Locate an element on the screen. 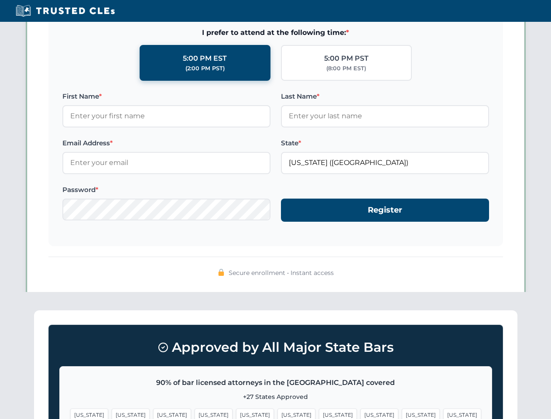 Image resolution: width=551 pixels, height=419 pixels. label: Last Name is located at coordinates (385, 97).